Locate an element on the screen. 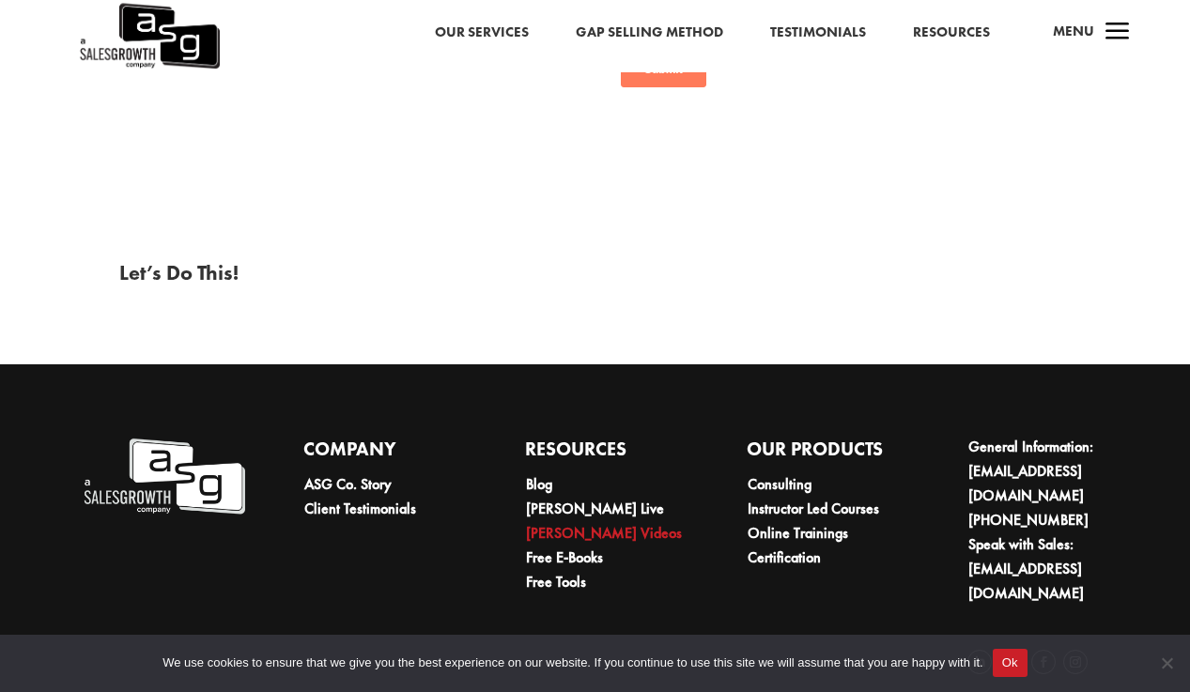  a: Gap Selling Method is located at coordinates (649, 33).